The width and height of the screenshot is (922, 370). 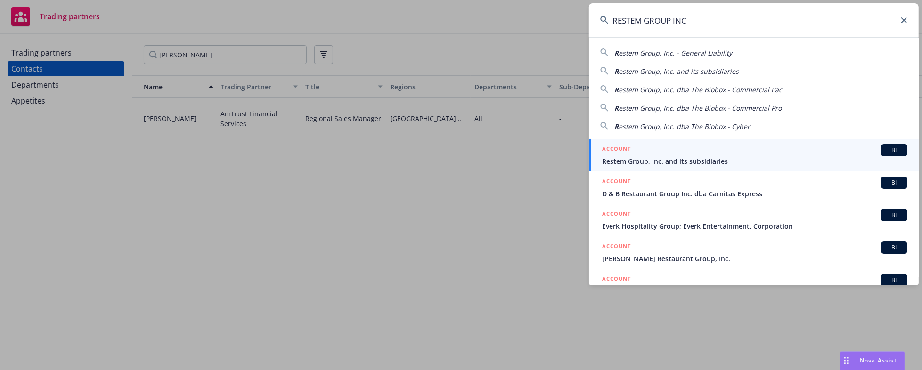 What do you see at coordinates (755, 161) in the screenshot?
I see `span: Restem Group, Inc. and its subsidiaries` at bounding box center [755, 161].